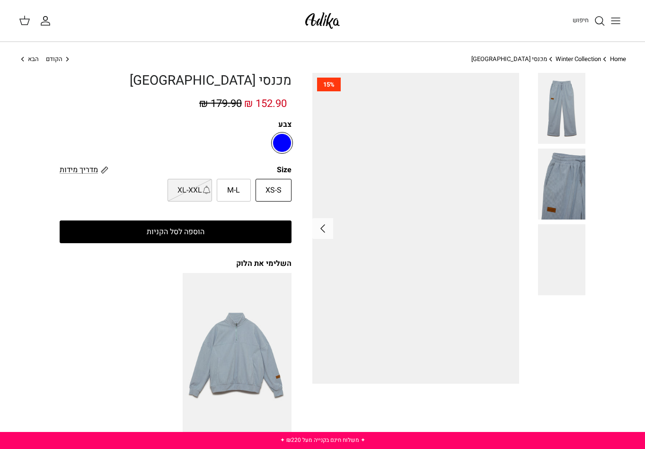 The image size is (645, 449). What do you see at coordinates (322, 59) in the screenshot?
I see `nav: Breadcrumbs` at bounding box center [322, 59].